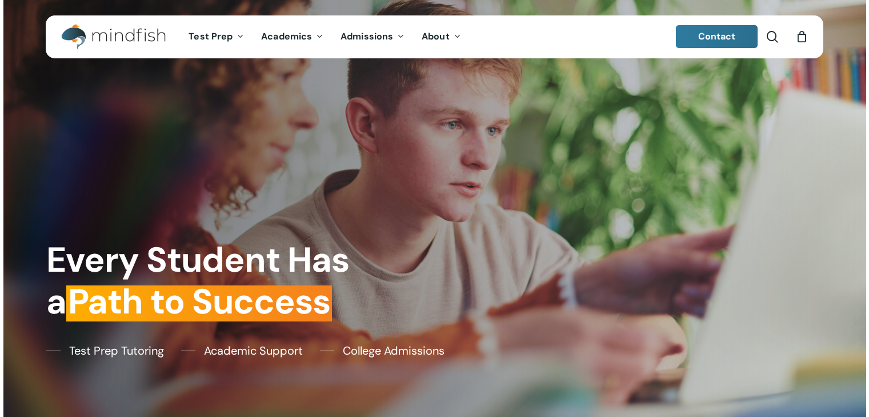  I want to click on span: Academic Support, so click(253, 350).